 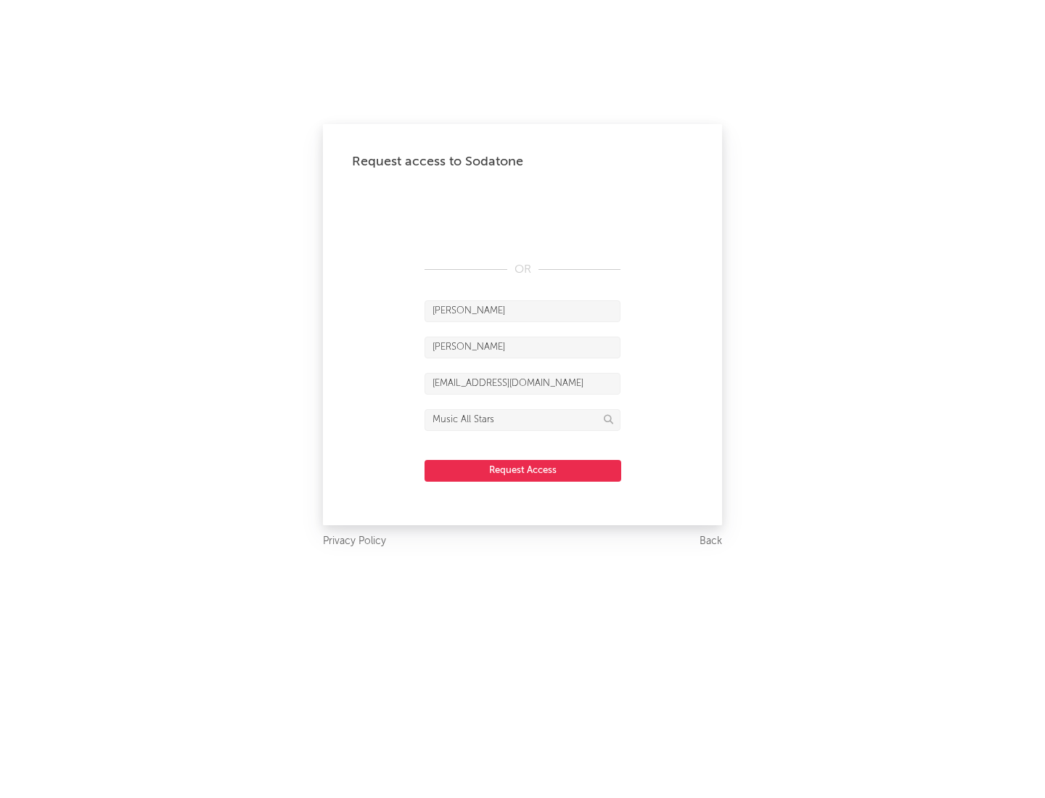 I want to click on a: Back, so click(x=710, y=541).